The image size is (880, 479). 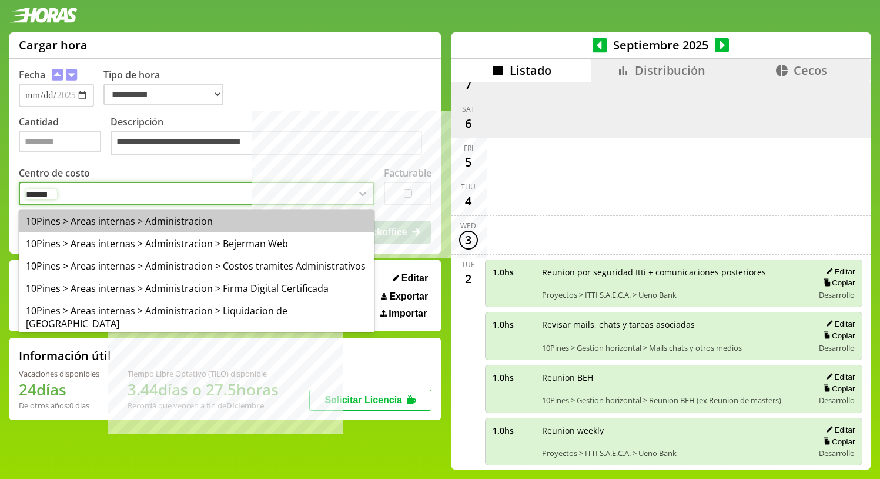 I want to click on span: Distribución, so click(x=670, y=70).